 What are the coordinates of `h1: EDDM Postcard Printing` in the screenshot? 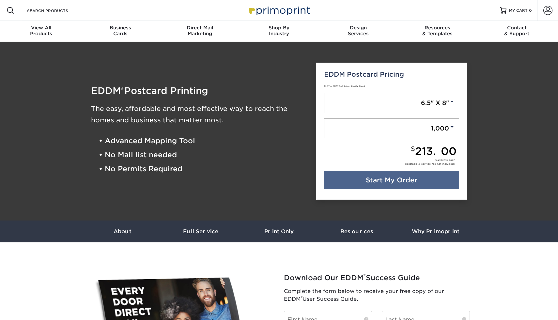 It's located at (199, 91).